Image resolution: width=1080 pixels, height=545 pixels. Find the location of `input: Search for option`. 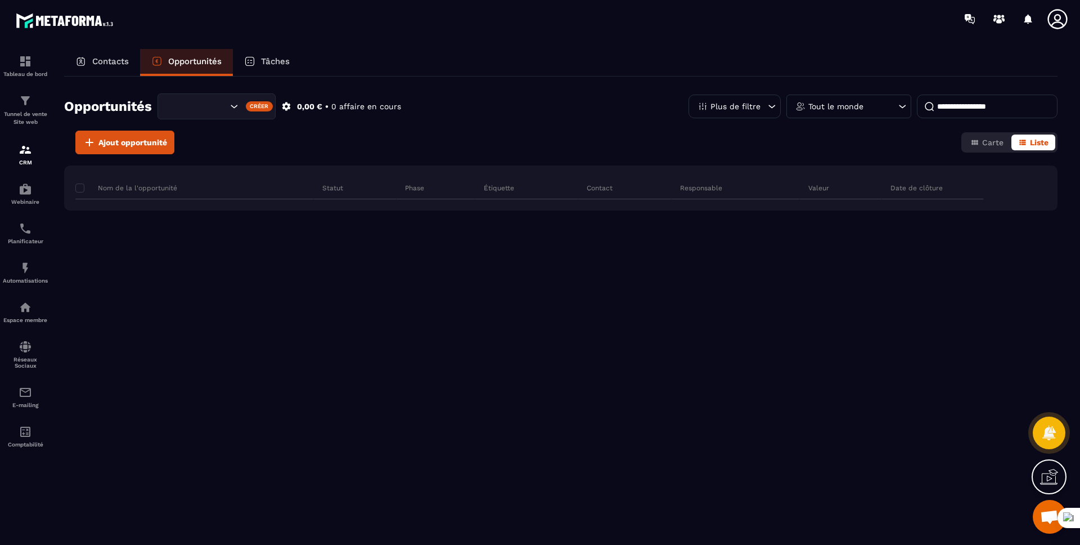

input: Search for option is located at coordinates (198, 106).